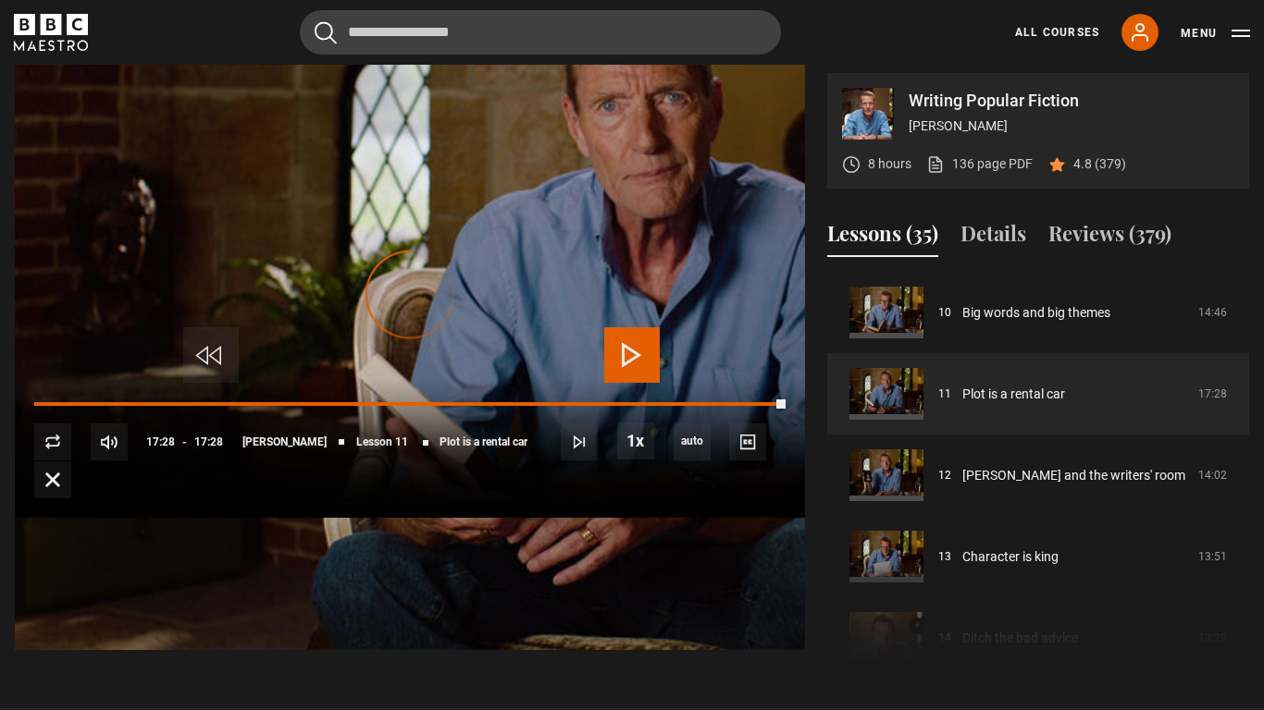  What do you see at coordinates (1013, 394) in the screenshot?
I see `a: Plot is a rental car` at bounding box center [1013, 394].